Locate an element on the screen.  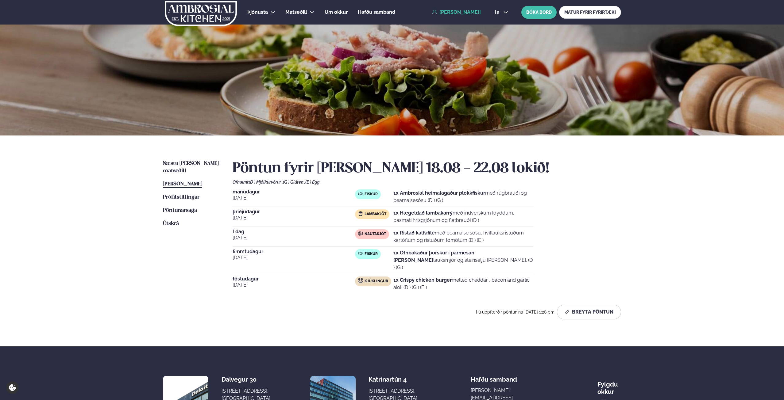
span: fimmtudagur is located at coordinates (294, 252).